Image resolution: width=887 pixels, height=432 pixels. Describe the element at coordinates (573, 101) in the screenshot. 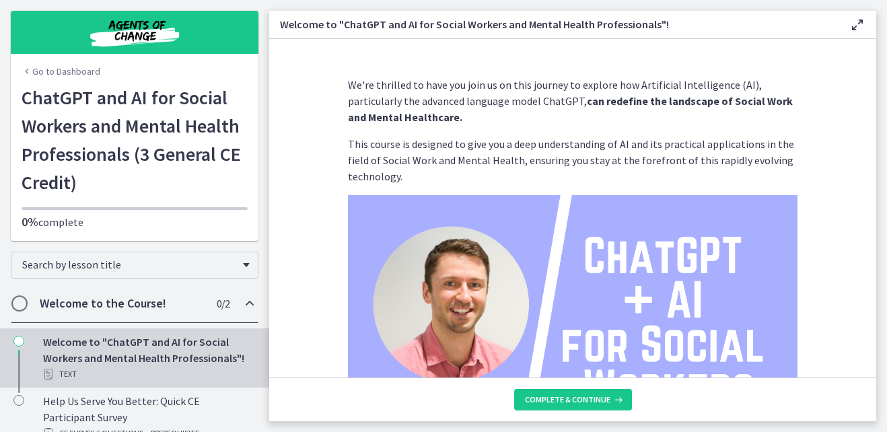

I see `p: We're thrilled to have you join us on this journey to explore how Artificial Intelligence (AI), p...` at that location.